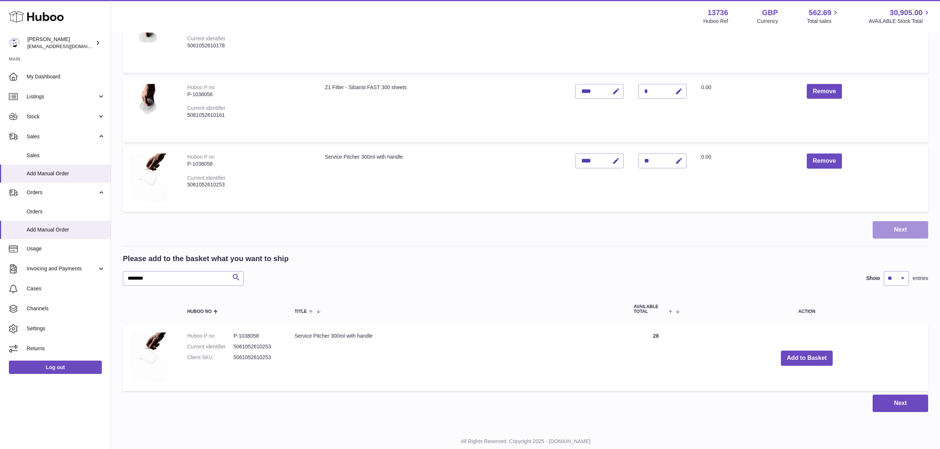 This screenshot has height=449, width=940. I want to click on h2: Please add to the basket what you want to ship, so click(206, 259).